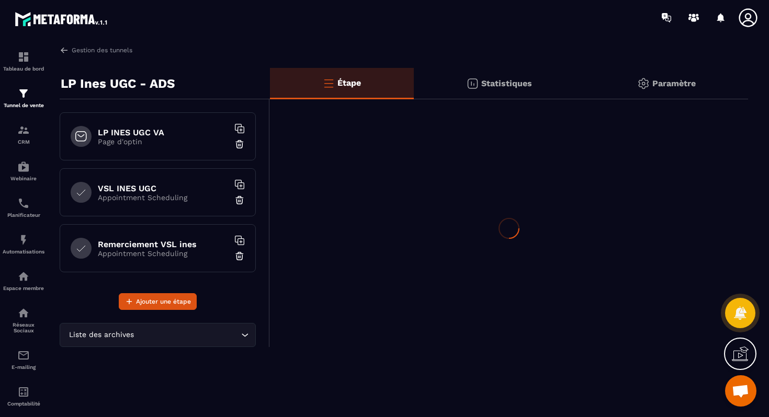  I want to click on p: Espace membre, so click(24, 288).